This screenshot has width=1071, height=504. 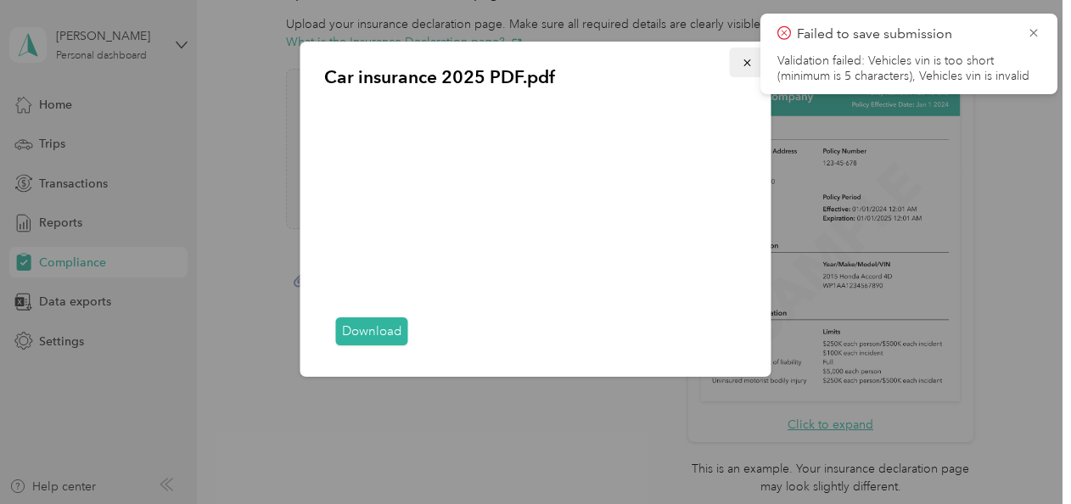 I want to click on a: Download, so click(x=372, y=331).